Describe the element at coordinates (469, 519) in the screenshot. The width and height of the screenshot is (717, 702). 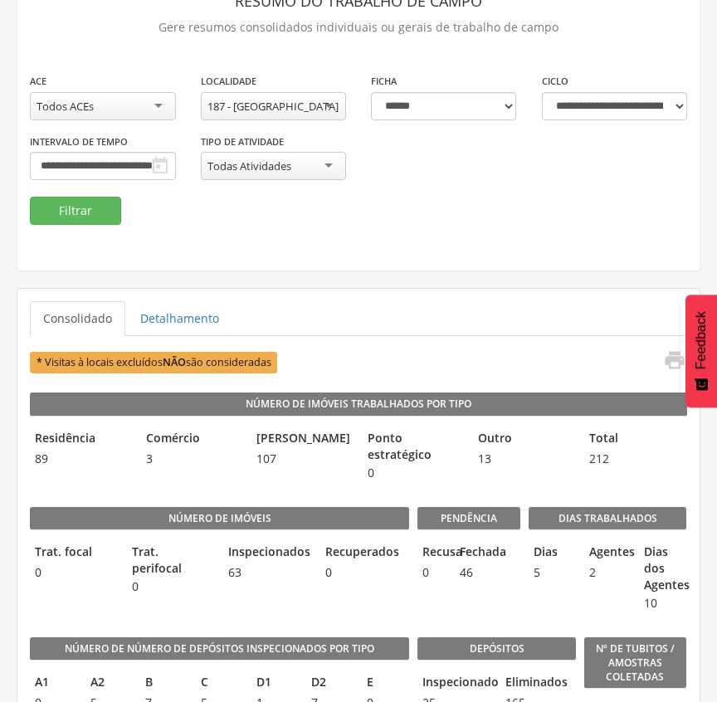
I see `legend: Pendência` at that location.